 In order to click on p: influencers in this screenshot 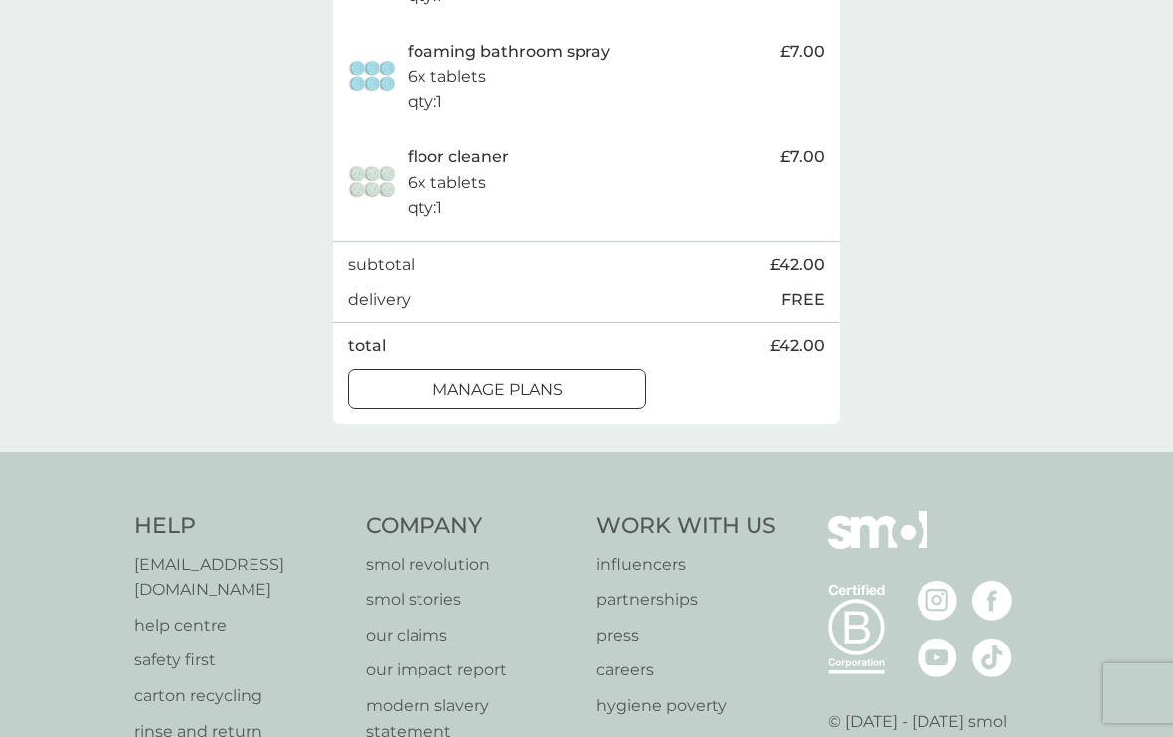, I will do `click(686, 565)`.